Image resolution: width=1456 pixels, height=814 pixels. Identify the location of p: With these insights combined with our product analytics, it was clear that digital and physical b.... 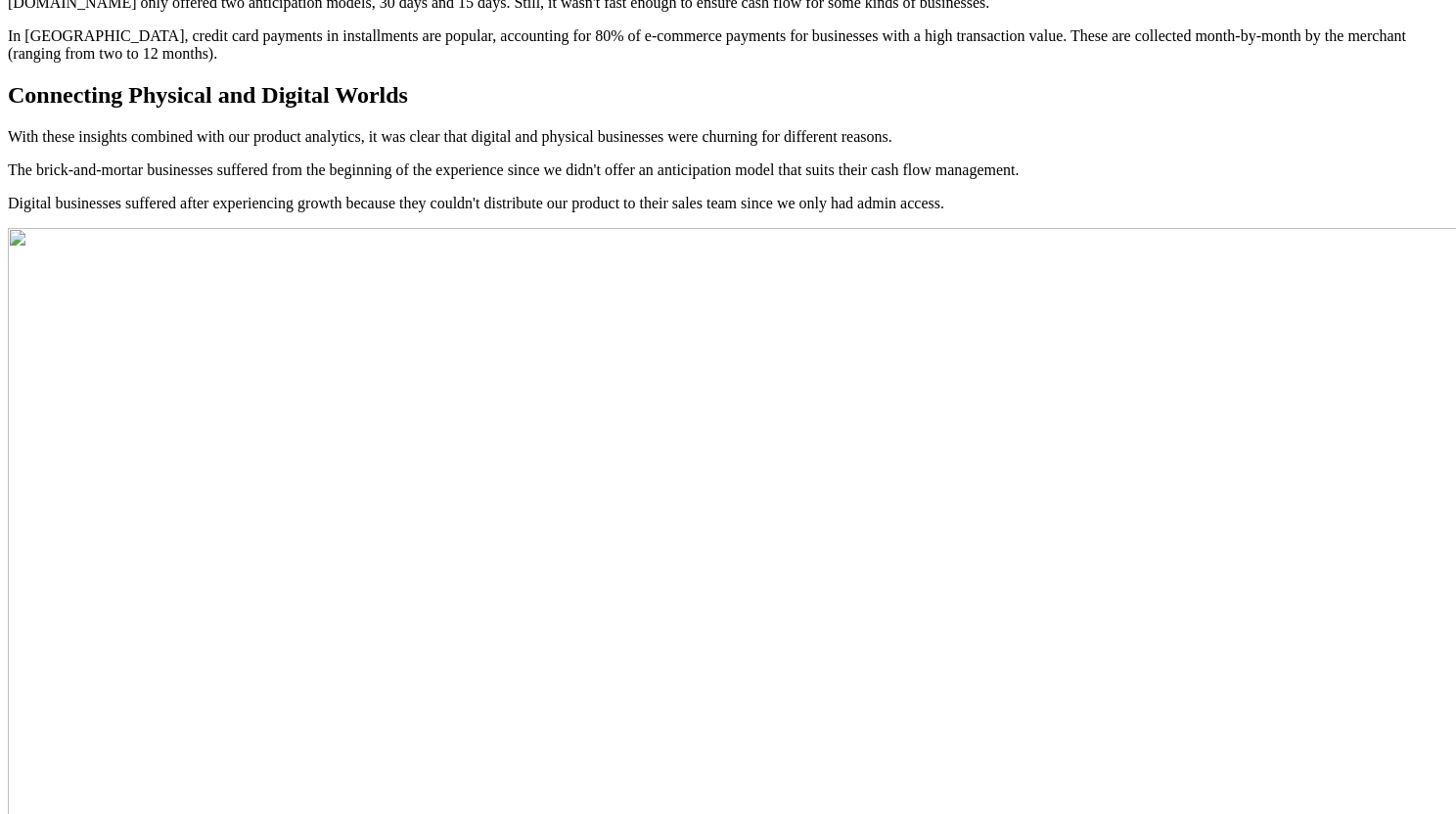
(728, 137).